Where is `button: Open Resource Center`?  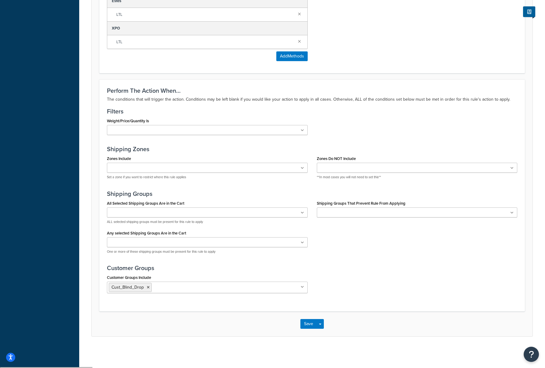
button: Open Resource Center is located at coordinates (531, 355).